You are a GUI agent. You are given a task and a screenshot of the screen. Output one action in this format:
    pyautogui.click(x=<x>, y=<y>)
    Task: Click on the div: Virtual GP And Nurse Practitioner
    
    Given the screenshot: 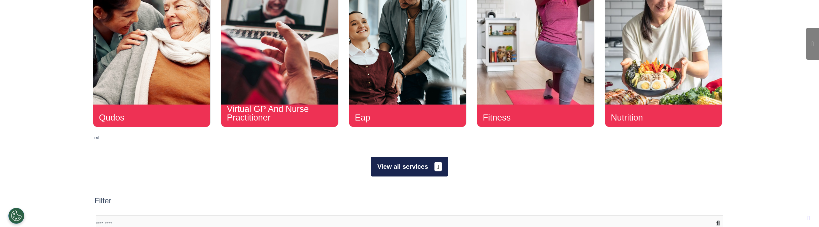 What is the action you would take?
    pyautogui.click(x=268, y=114)
    